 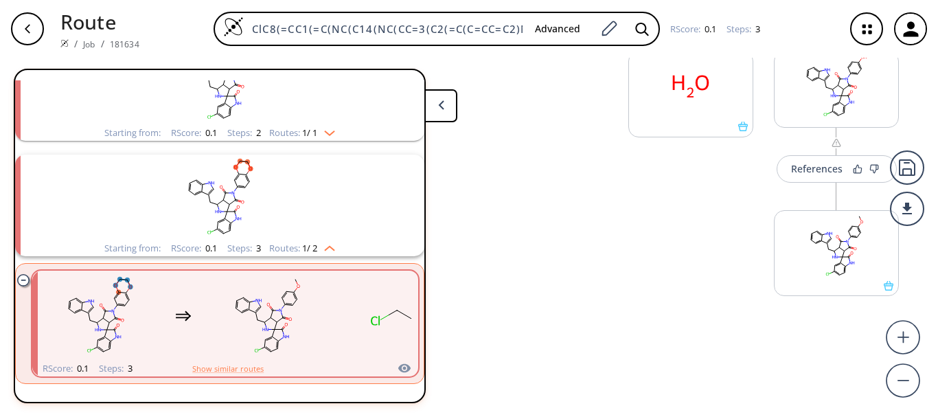 What do you see at coordinates (310, 248) in the screenshot?
I see `span: 1 / 2` at bounding box center [310, 248].